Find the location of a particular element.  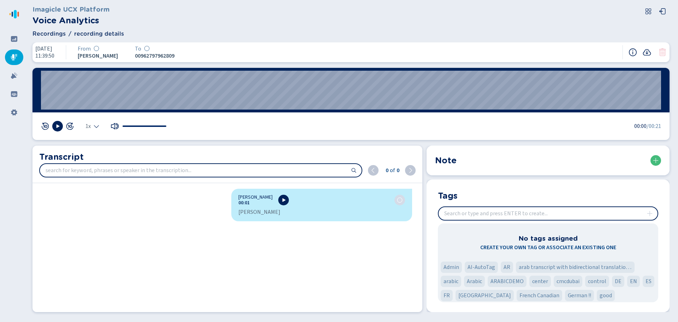

div: Tag 'AI-AutoTag' is located at coordinates (481, 267).